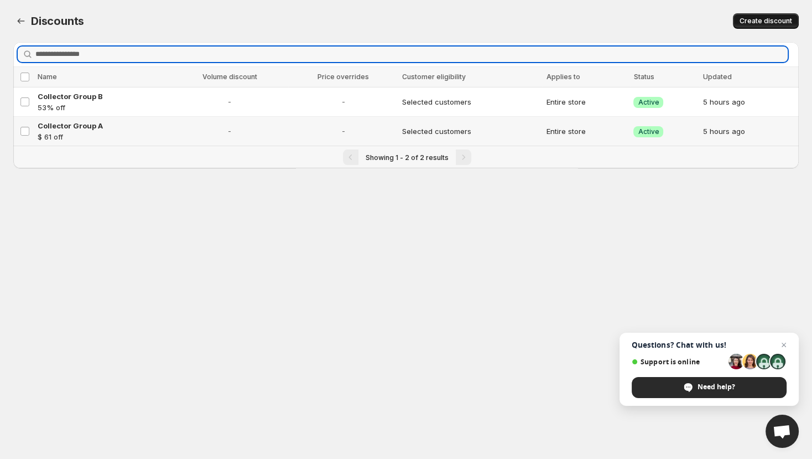 This screenshot has width=812, height=459. I want to click on span: Collector Group A, so click(70, 126).